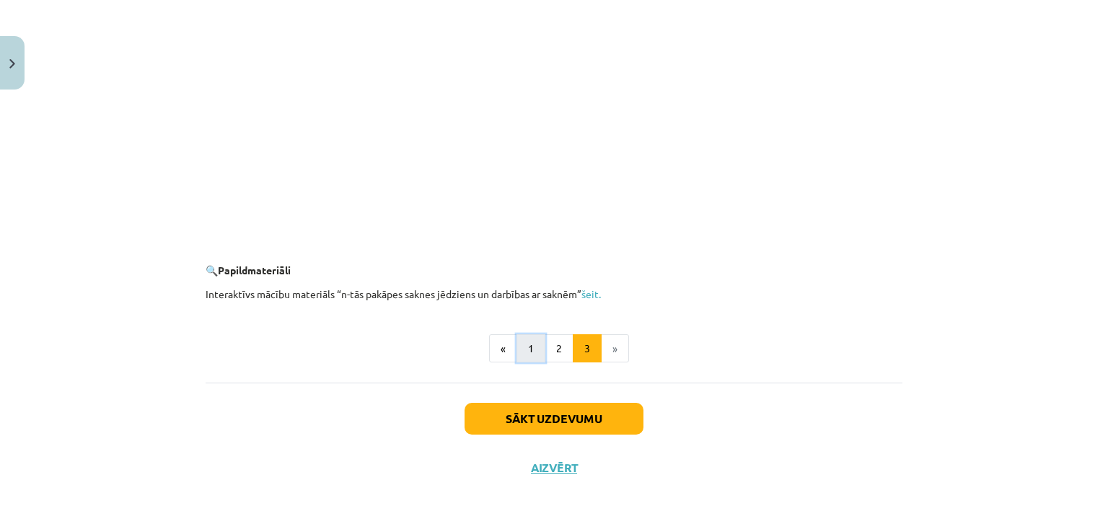  I want to click on p: Interaktīvs mācību materiāls “n-tās pakāpes saknes jēdziens un darbības ar saknēm”, so click(554, 294).